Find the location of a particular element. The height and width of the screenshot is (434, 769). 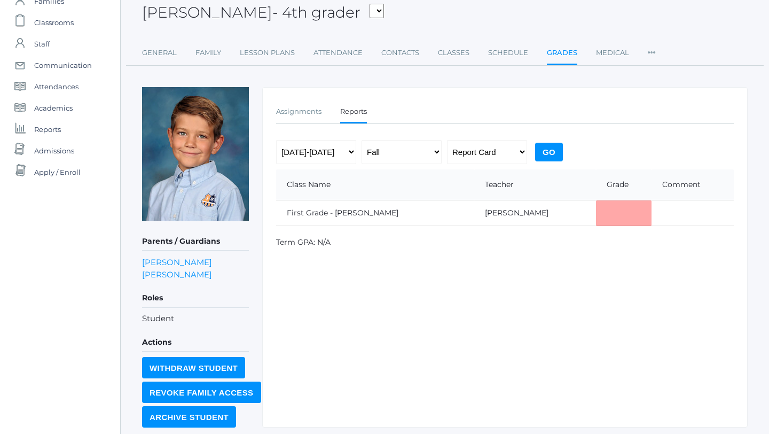

span: Attendances is located at coordinates (56, 87).